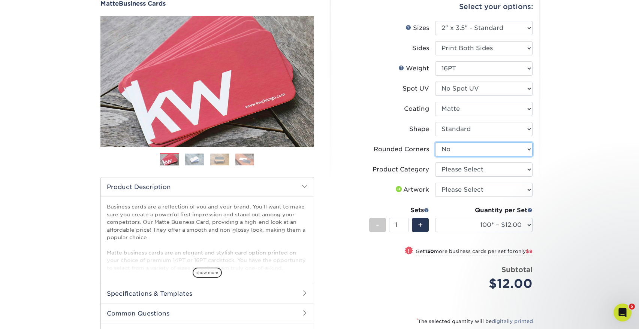  I want to click on strong: Subtotal, so click(517, 270).